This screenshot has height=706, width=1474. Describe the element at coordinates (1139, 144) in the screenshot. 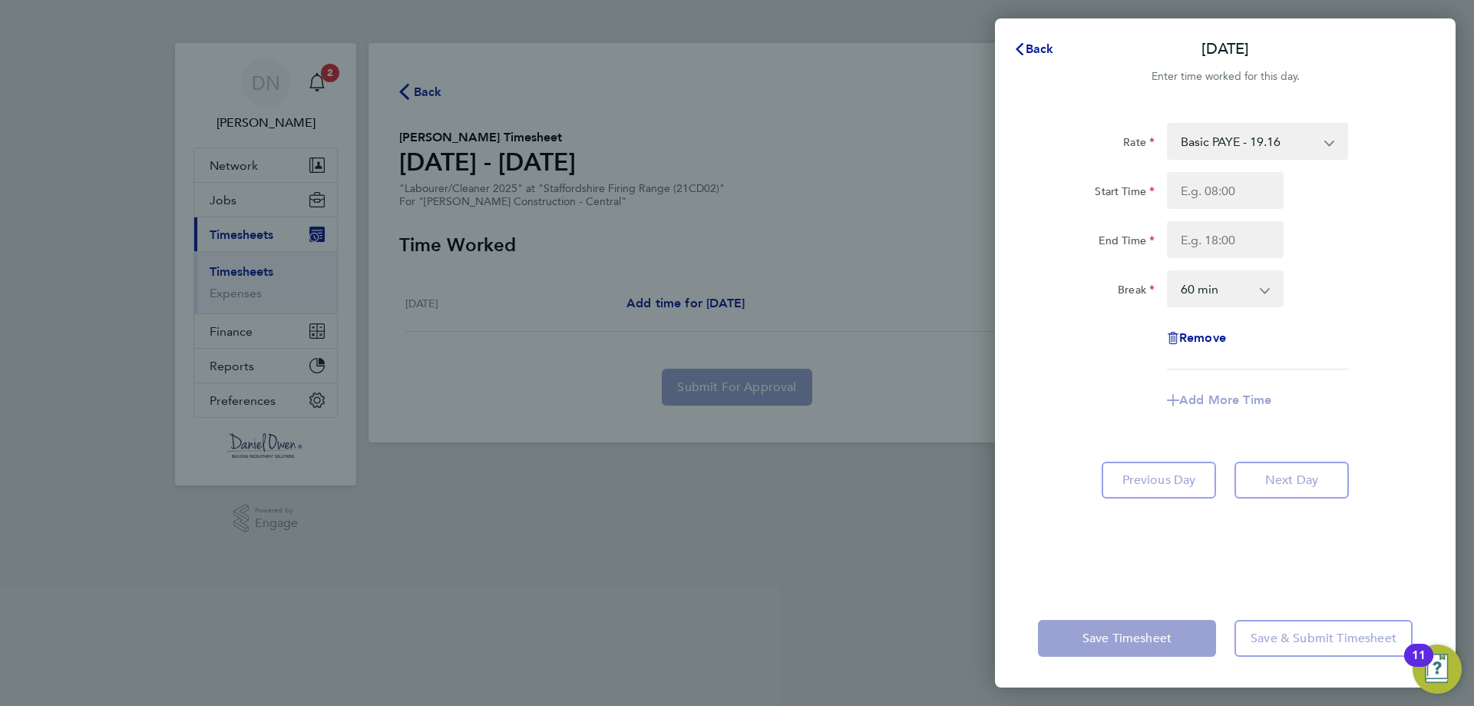

I see `label: Rate` at that location.